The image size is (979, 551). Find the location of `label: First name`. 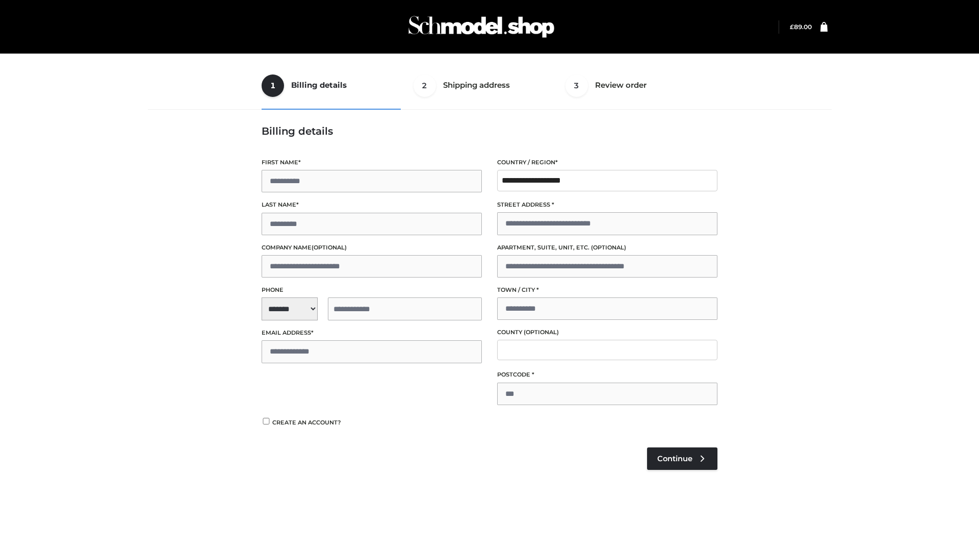

label: First name is located at coordinates (372, 162).